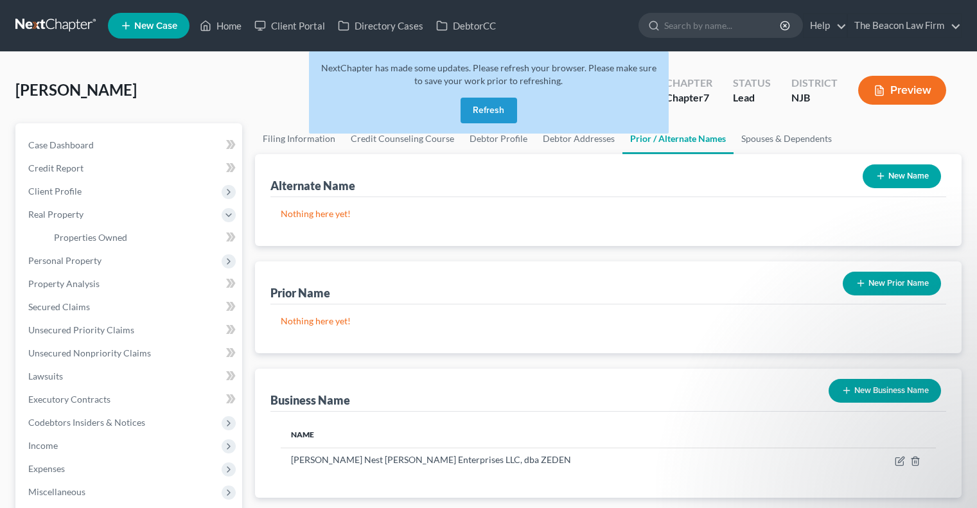  Describe the element at coordinates (56, 168) in the screenshot. I see `span: Credit Report` at that location.